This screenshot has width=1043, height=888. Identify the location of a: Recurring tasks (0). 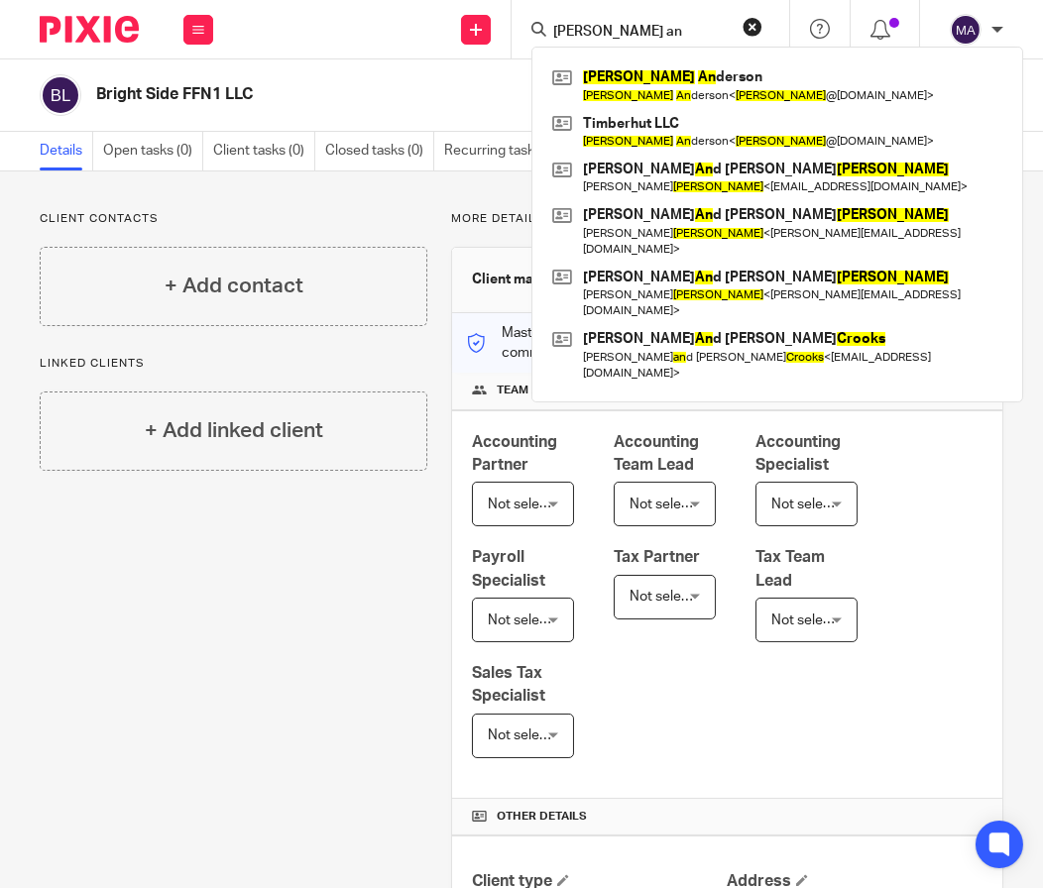
(507, 151).